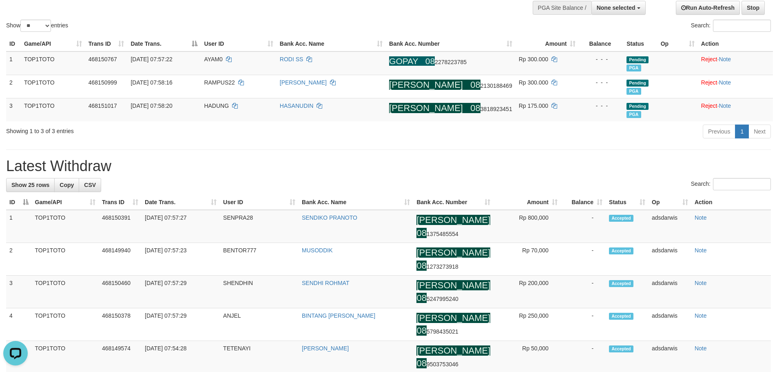 Image resolution: width=777 pixels, height=372 pixels. Describe the element at coordinates (527, 226) in the screenshot. I see `td: Rp 800,000` at that location.